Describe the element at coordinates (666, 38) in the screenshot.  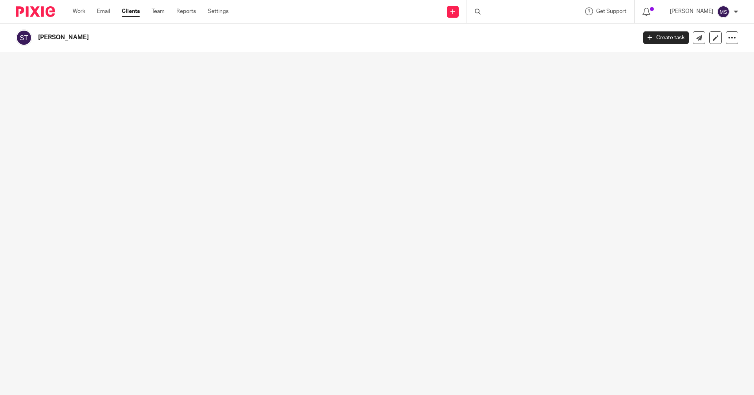
I see `a: Create task` at that location.